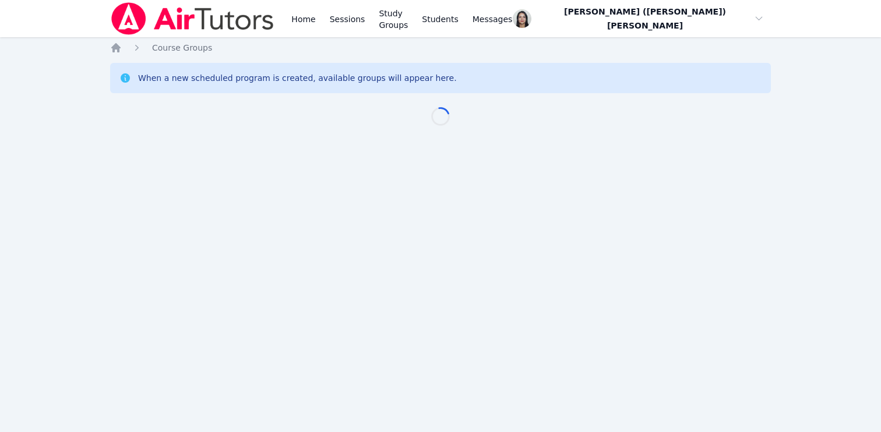 Image resolution: width=881 pixels, height=432 pixels. I want to click on img: Air Tutors, so click(192, 19).